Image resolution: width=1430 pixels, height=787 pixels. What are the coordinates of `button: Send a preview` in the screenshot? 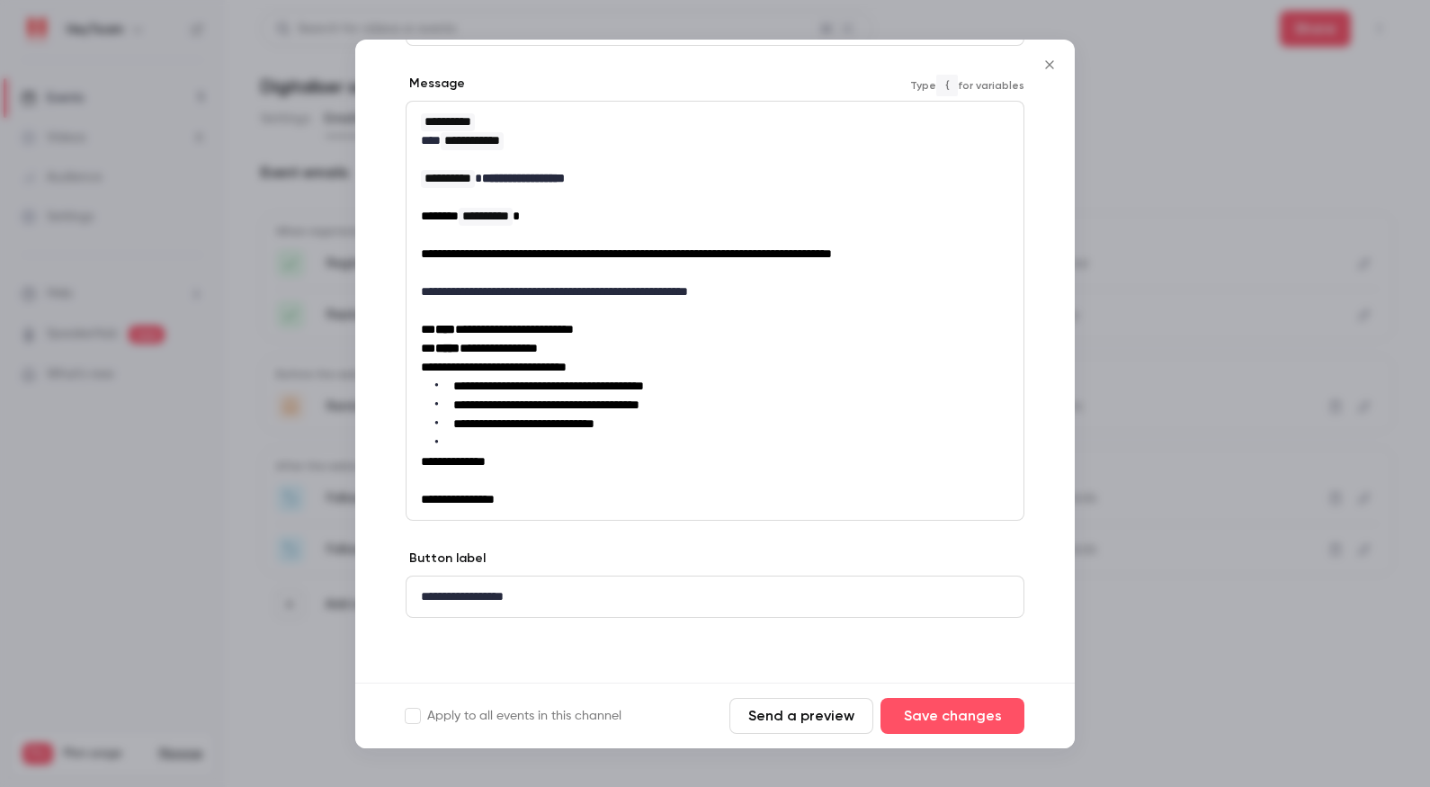 It's located at (801, 716).